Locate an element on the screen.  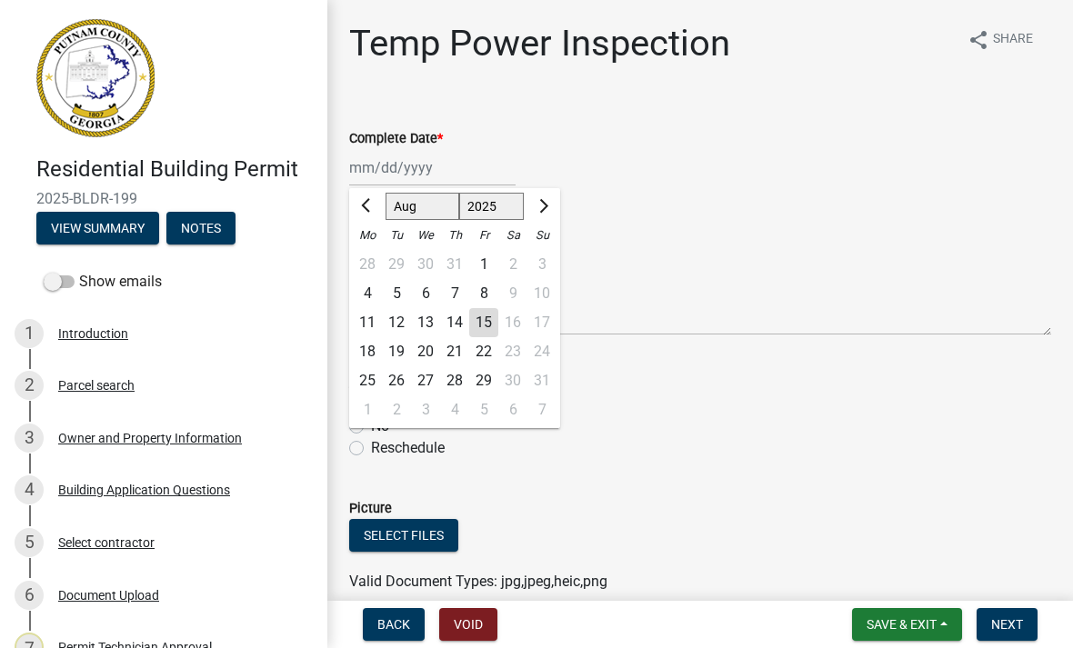
div: 14 is located at coordinates (455, 323).